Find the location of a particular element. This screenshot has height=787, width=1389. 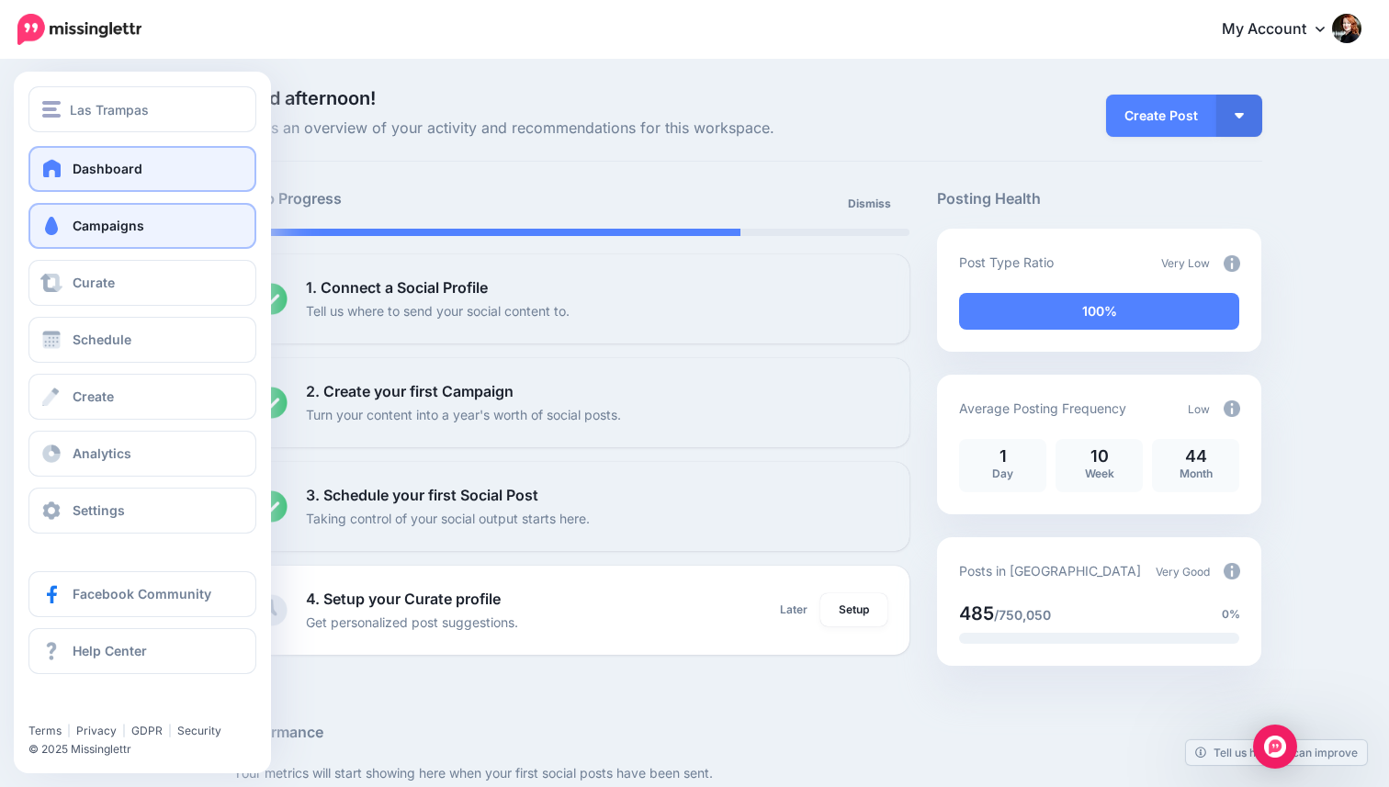

b: 4. Setup your Curate profile is located at coordinates (403, 599).